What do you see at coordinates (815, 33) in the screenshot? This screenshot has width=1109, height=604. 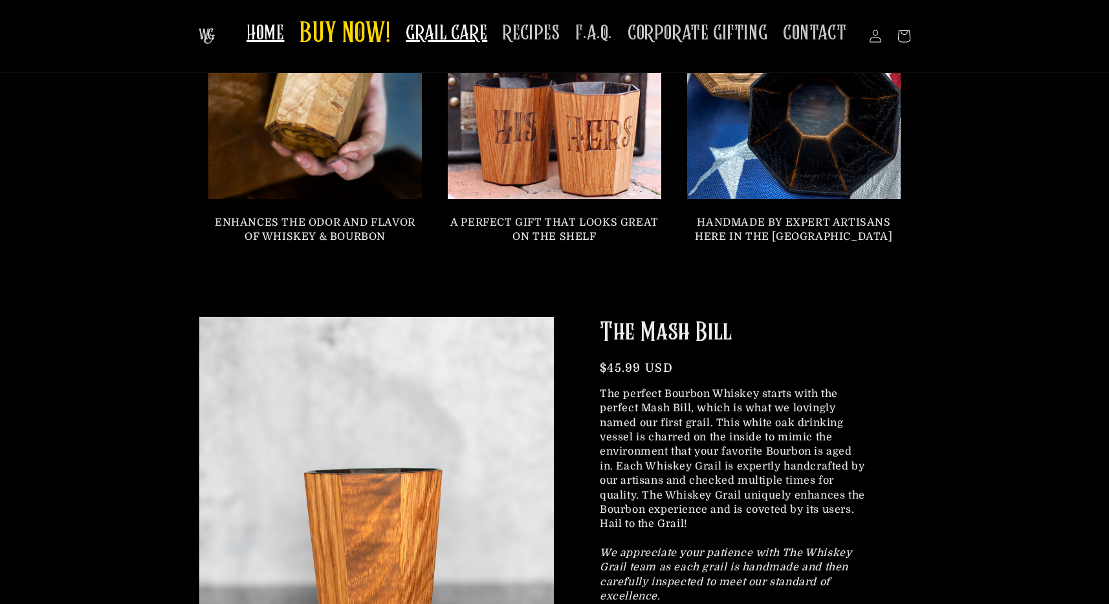 I see `span: CONTACT` at bounding box center [815, 33].